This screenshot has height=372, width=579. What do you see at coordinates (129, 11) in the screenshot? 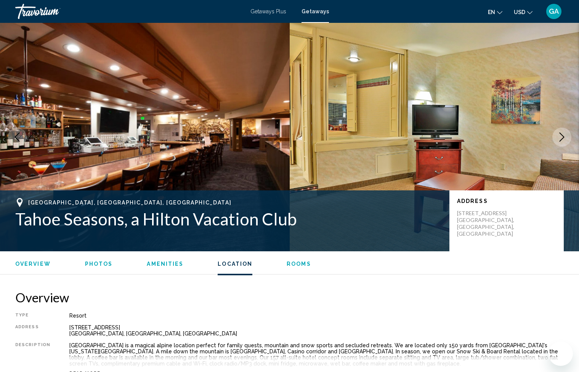
I see `a: Travorium` at bounding box center [129, 11].